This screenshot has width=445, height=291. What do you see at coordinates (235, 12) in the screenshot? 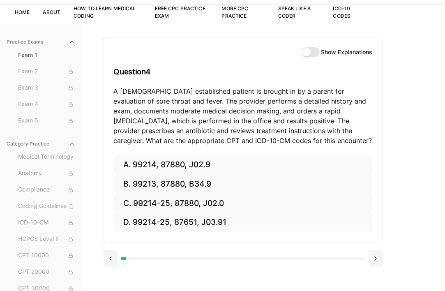
I see `a: More CPC Practice` at bounding box center [235, 12].